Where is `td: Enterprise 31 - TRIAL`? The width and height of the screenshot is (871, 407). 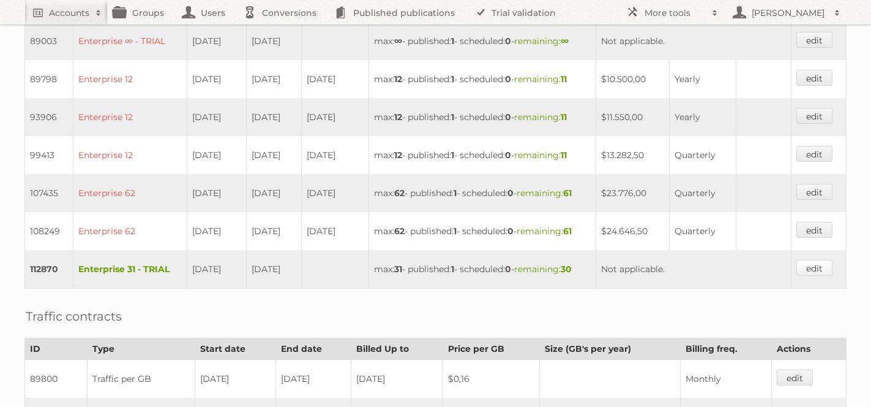
td: Enterprise 31 - TRIAL is located at coordinates (130, 269).